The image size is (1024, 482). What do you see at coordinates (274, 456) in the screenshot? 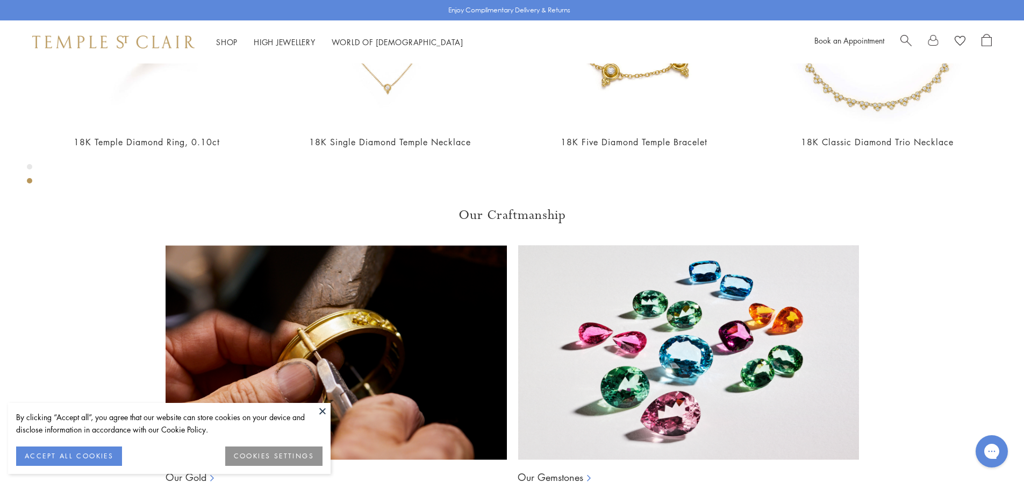
I see `button: COOKIES SETTINGS` at bounding box center [274, 456].